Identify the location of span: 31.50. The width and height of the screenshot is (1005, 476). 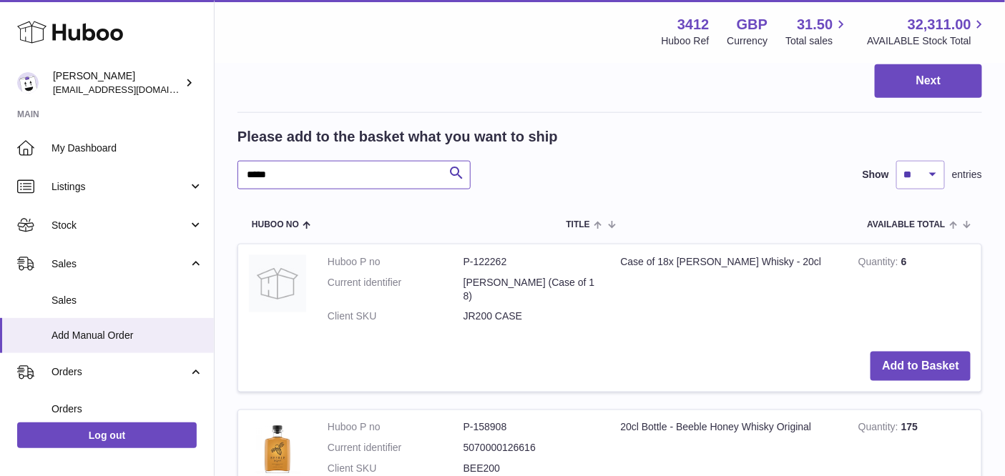
(814, 24).